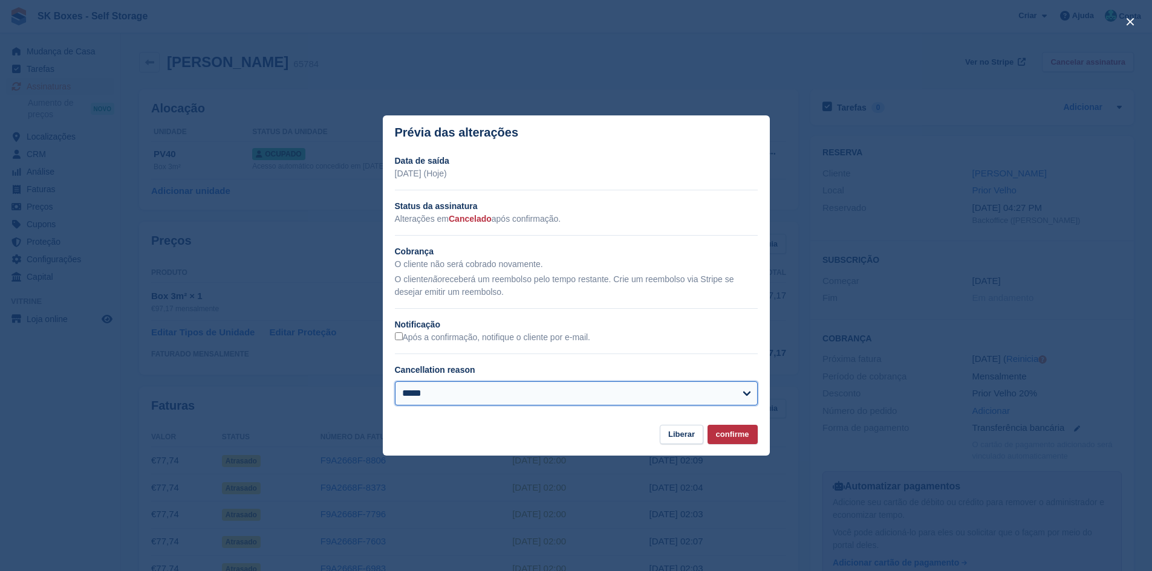 Image resolution: width=1152 pixels, height=571 pixels. Describe the element at coordinates (576, 161) in the screenshot. I see `h2: Data de saída` at that location.